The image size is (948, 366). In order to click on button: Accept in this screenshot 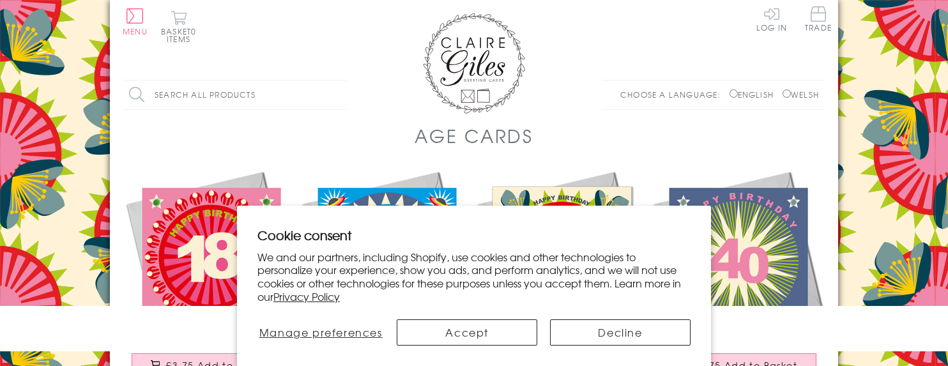, I will do `click(467, 332)`.